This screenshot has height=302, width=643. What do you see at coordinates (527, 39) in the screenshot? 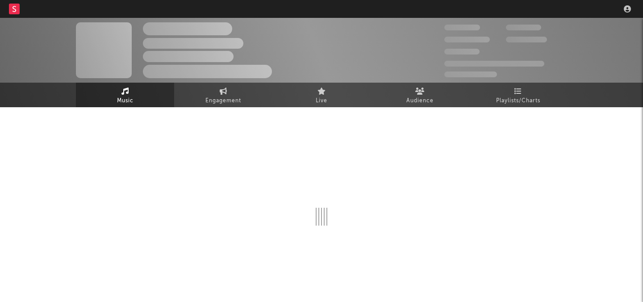
I see `span: 1,000,000` at bounding box center [527, 39].